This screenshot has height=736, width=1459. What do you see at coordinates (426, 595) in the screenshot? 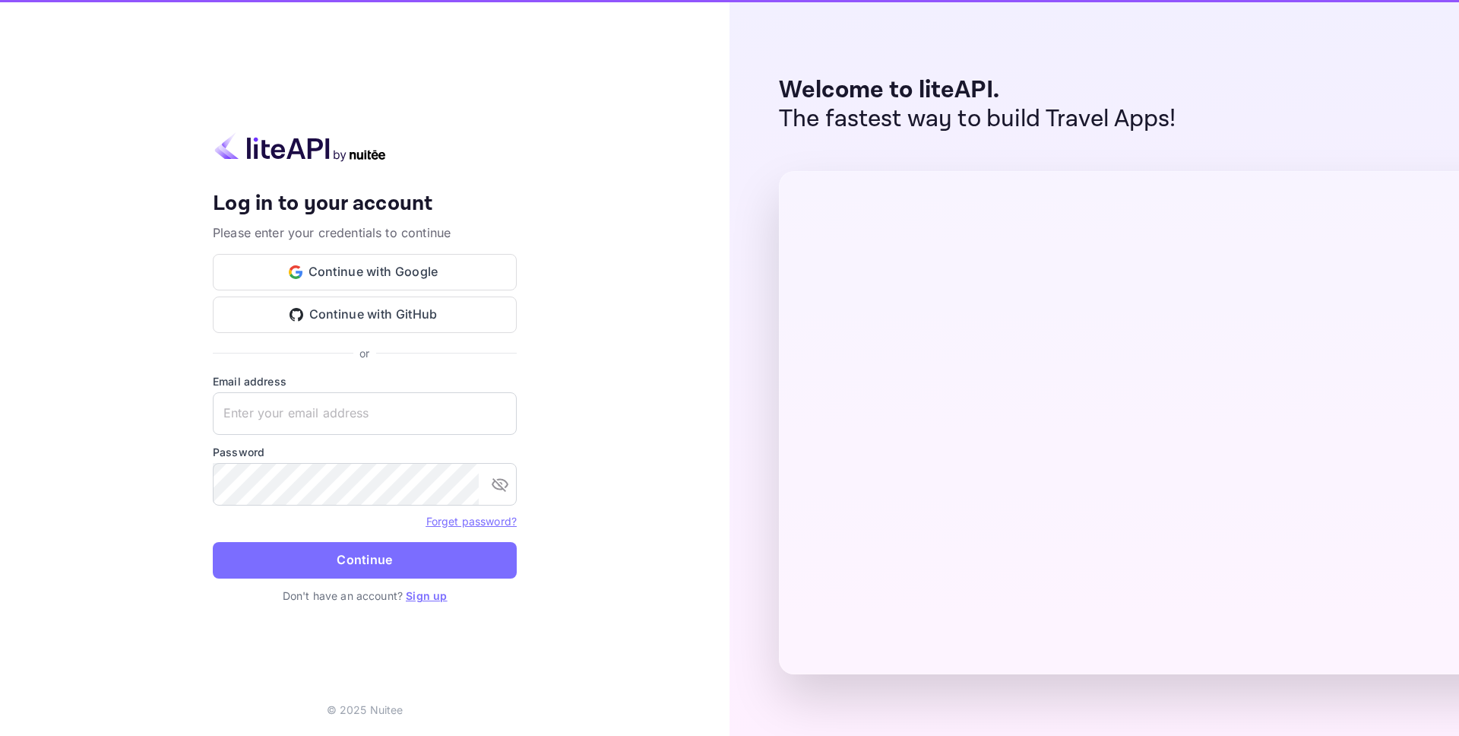
I see `a: Sign up` at bounding box center [426, 595].